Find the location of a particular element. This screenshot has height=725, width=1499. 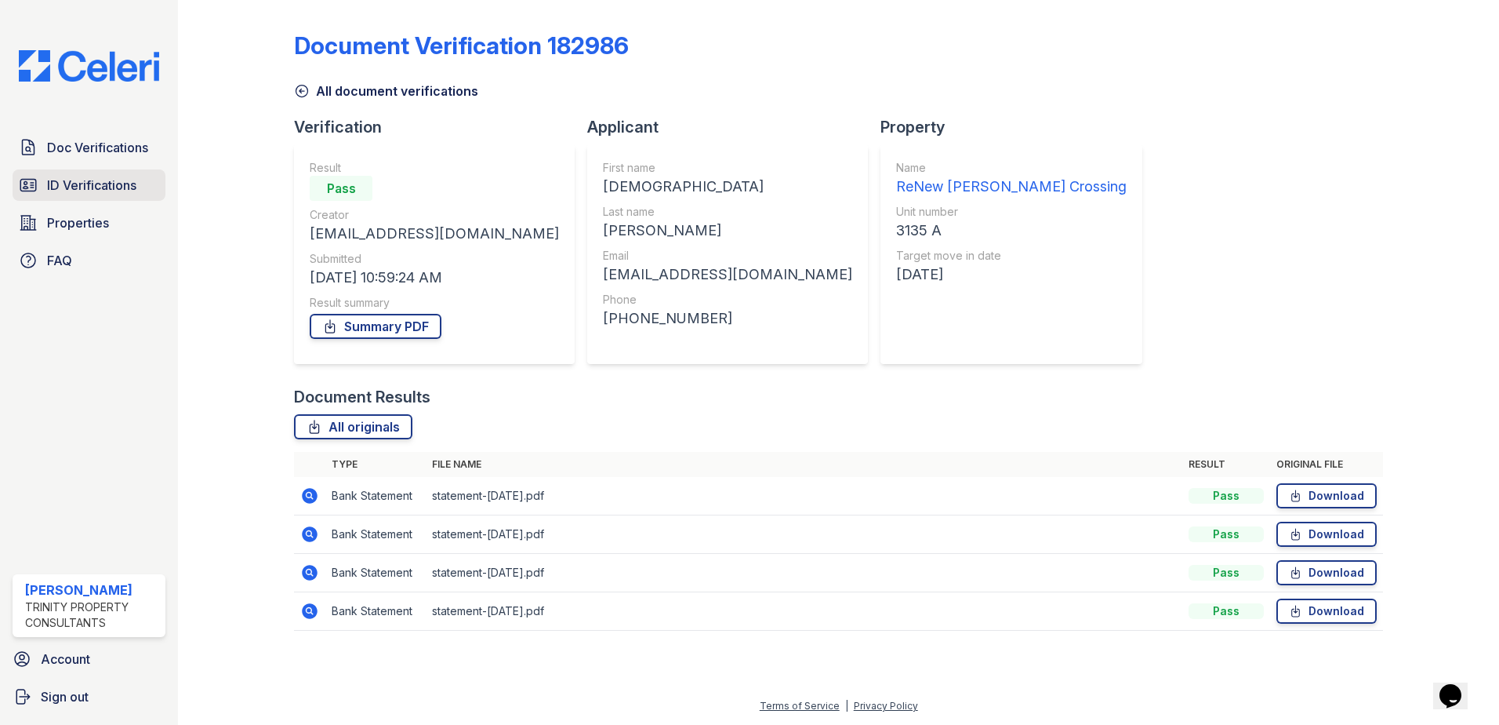

img: CE_Logo_Blue-a8612792a0a2168367f1c8372b55b34899dd931a85d93a1a3d3e32e68fde9ad4.png is located at coordinates (89, 66).